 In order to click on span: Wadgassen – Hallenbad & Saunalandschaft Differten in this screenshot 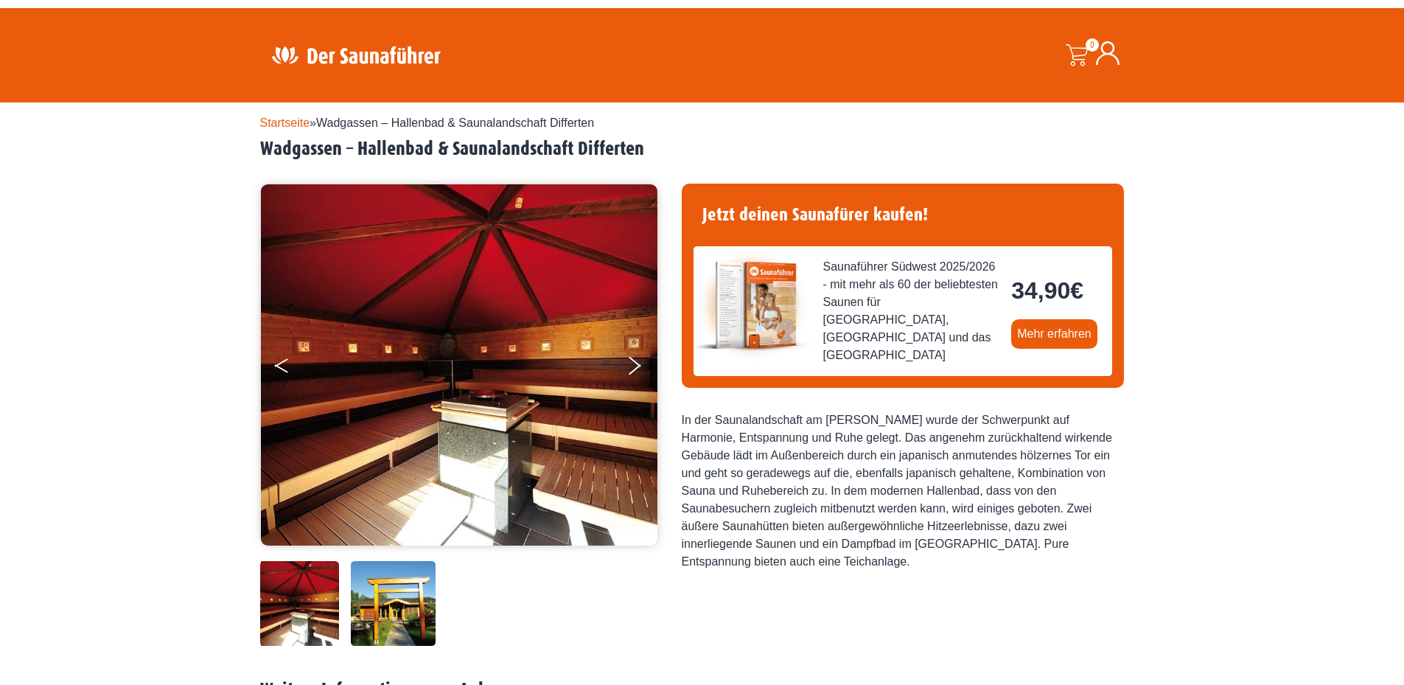, I will do `click(455, 122)`.